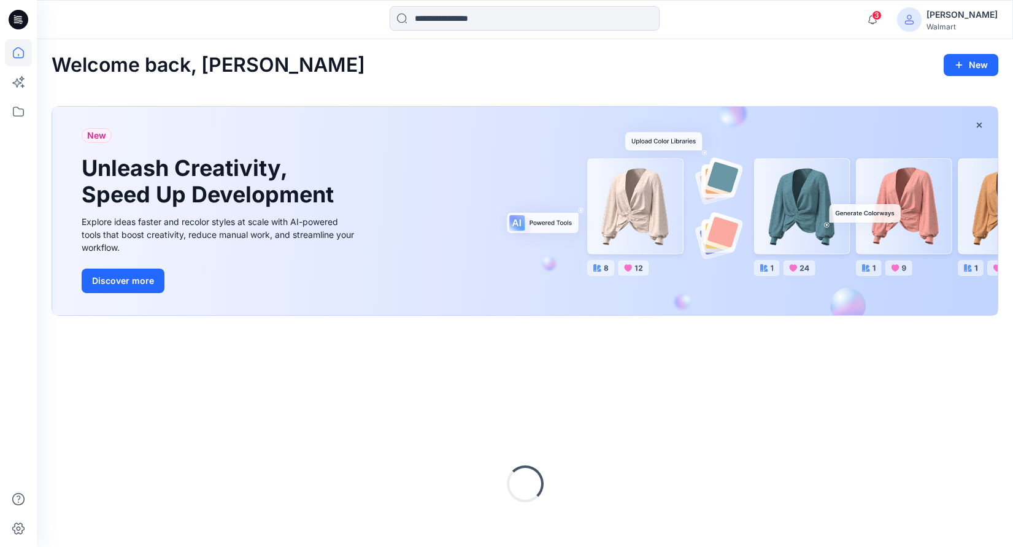  I want to click on svg: avatar, so click(909, 20).